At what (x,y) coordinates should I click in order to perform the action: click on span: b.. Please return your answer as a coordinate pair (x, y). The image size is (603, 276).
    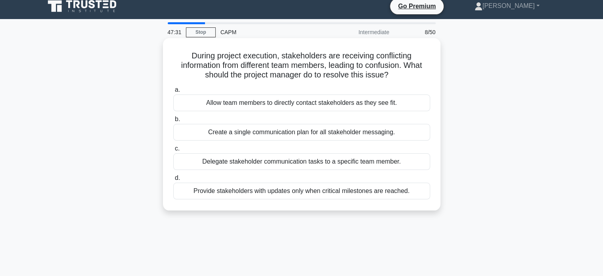
    Looking at the image, I should click on (177, 119).